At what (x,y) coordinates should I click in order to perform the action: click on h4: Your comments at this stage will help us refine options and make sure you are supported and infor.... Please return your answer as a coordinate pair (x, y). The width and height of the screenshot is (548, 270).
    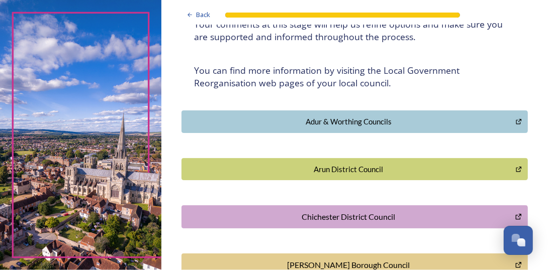
    Looking at the image, I should click on (354, 31).